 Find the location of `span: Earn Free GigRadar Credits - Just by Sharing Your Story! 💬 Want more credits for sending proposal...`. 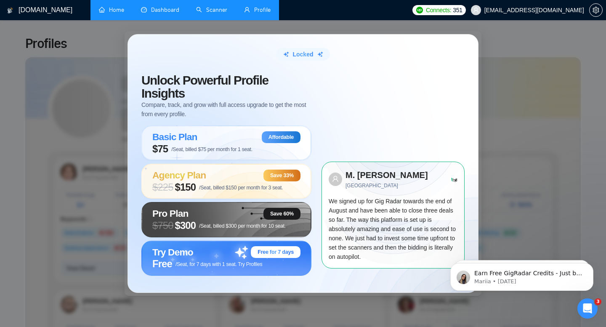

span: Earn Free GigRadar Credits - Just by Sharing Your Story! 💬 Want more credits for sending proposal... is located at coordinates (91, 128).